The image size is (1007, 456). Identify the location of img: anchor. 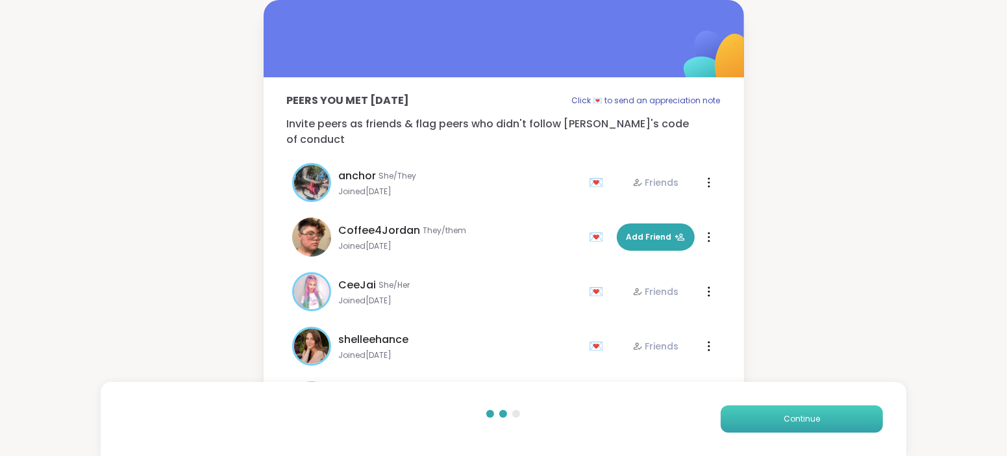
(312, 183).